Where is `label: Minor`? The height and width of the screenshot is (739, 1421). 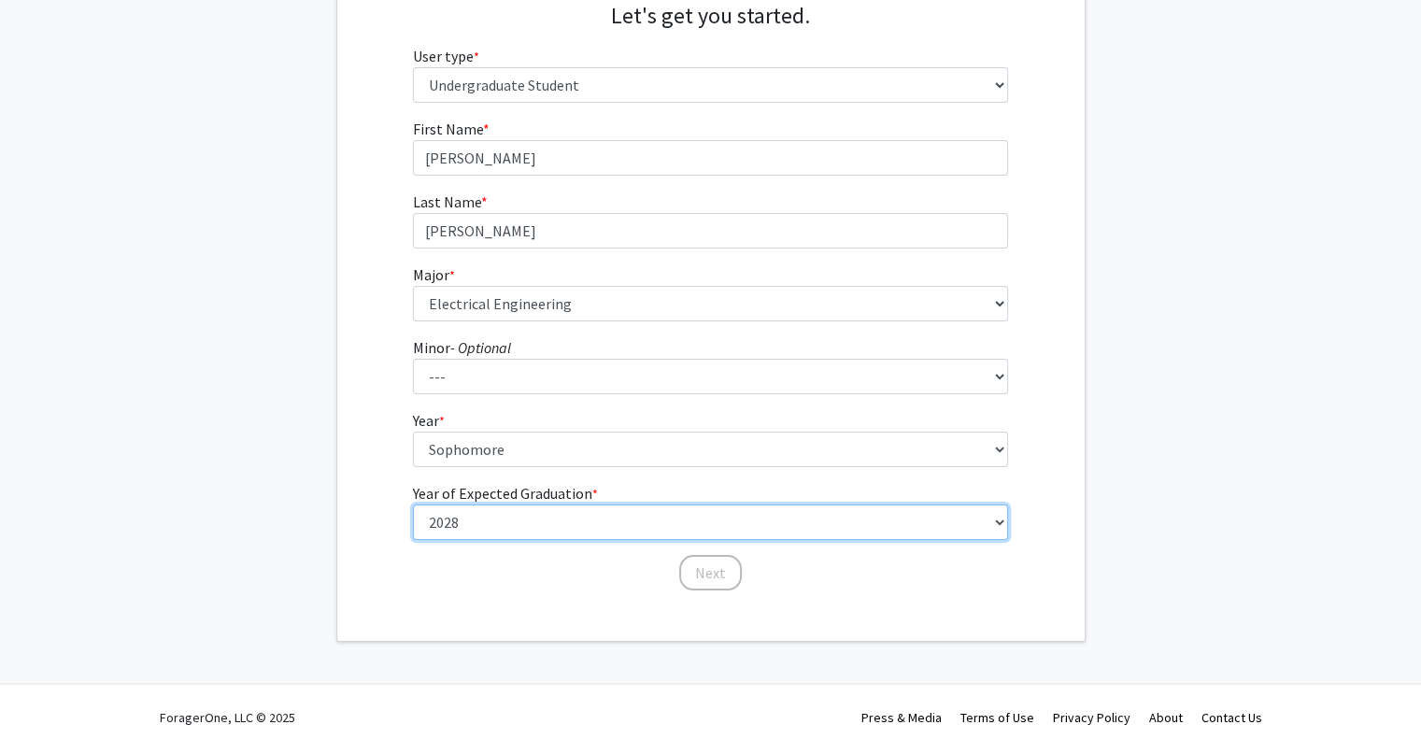
label: Minor is located at coordinates (462, 348).